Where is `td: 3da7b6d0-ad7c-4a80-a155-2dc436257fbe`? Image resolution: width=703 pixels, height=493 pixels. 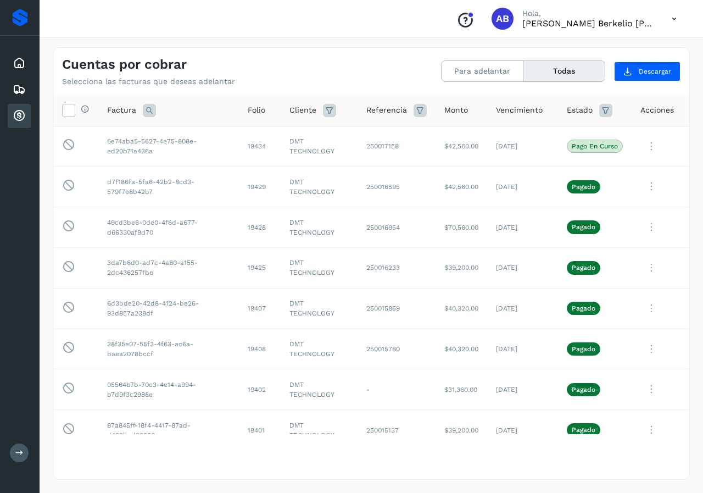 td: 3da7b6d0-ad7c-4a80-a155-2dc436257fbe is located at coordinates (169, 267).